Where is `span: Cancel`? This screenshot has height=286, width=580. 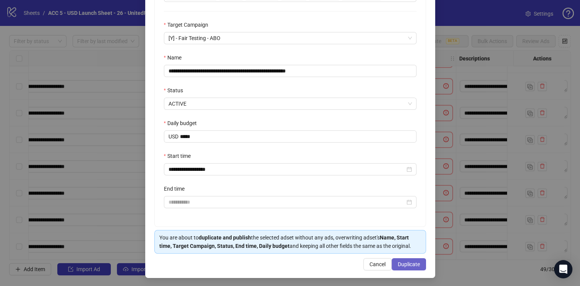
span: Cancel is located at coordinates (377, 265).